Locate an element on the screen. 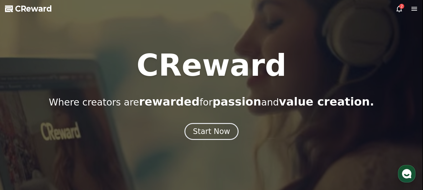  a: Home is located at coordinates (22, 146).